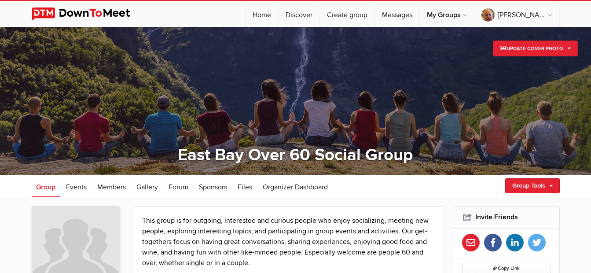  Describe the element at coordinates (506, 268) in the screenshot. I see `span: Copy Link` at that location.